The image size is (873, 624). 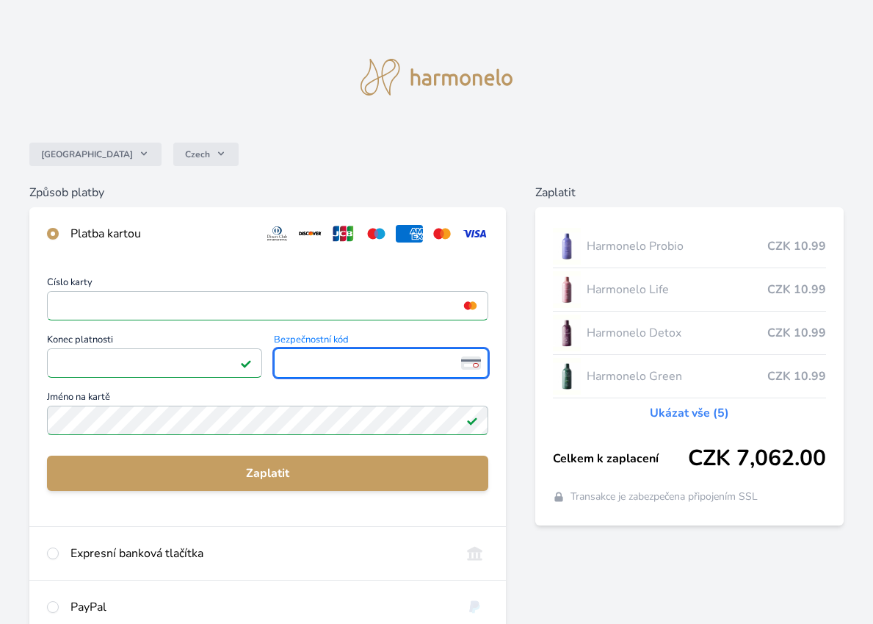 What do you see at coordinates (260, 553) in the screenshot?
I see `div: Expresní banková tlačítka` at bounding box center [260, 553].